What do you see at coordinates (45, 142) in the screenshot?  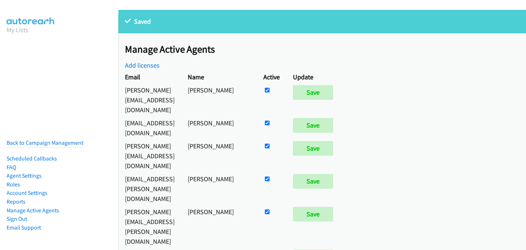 I see `a: Back to Campaign Management` at bounding box center [45, 142].